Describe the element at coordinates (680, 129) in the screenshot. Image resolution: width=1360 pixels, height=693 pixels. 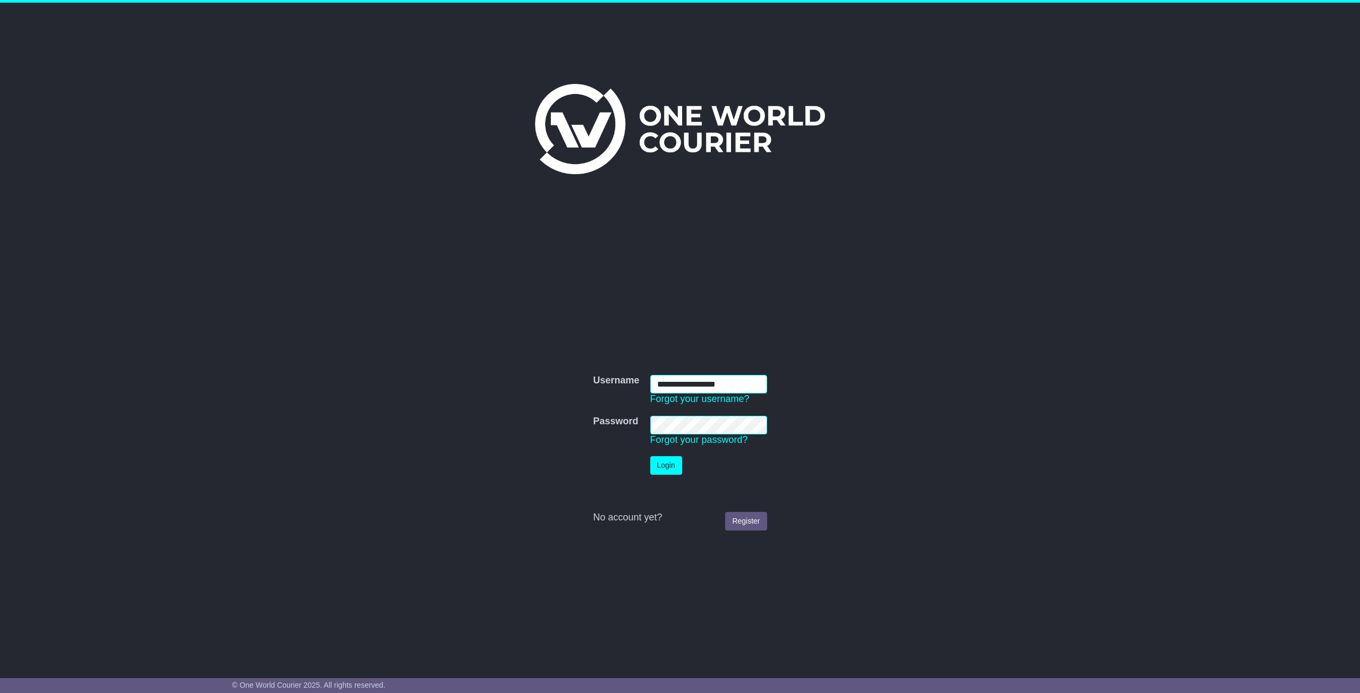
I see `img: One World` at that location.